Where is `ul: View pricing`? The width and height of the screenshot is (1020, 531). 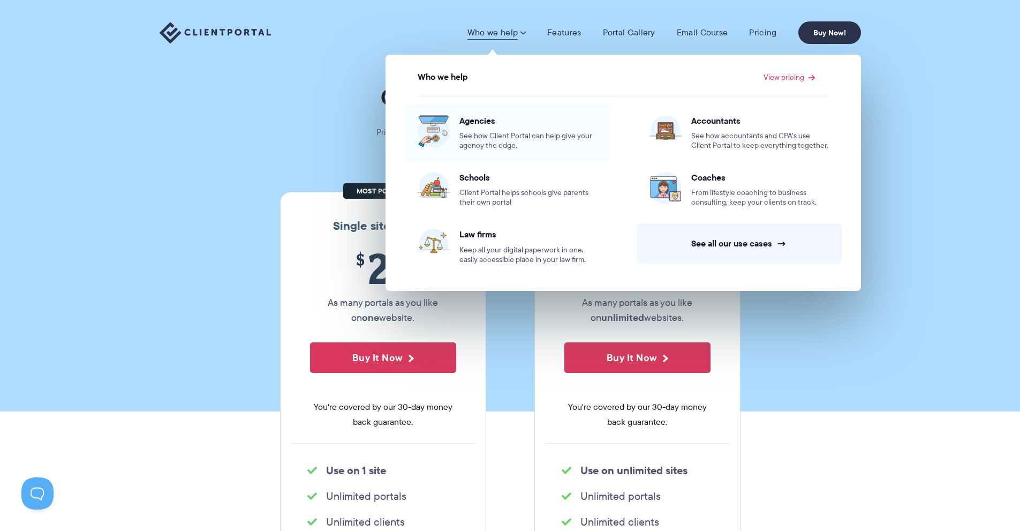 ul: View pricing is located at coordinates (624, 181).